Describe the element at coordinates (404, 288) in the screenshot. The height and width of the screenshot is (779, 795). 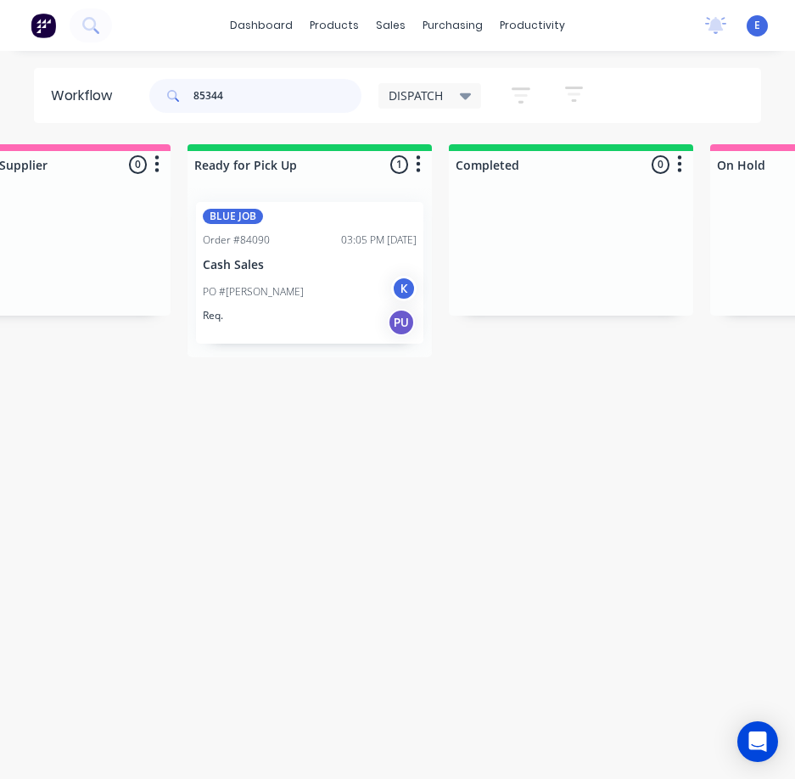
I see `div: K` at that location.